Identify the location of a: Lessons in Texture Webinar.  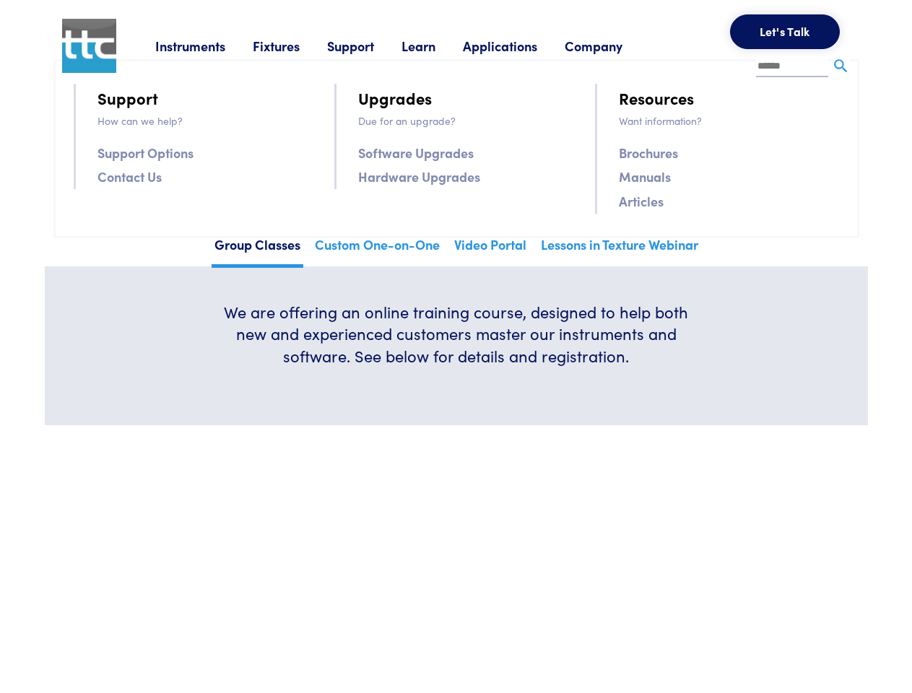
(619, 248).